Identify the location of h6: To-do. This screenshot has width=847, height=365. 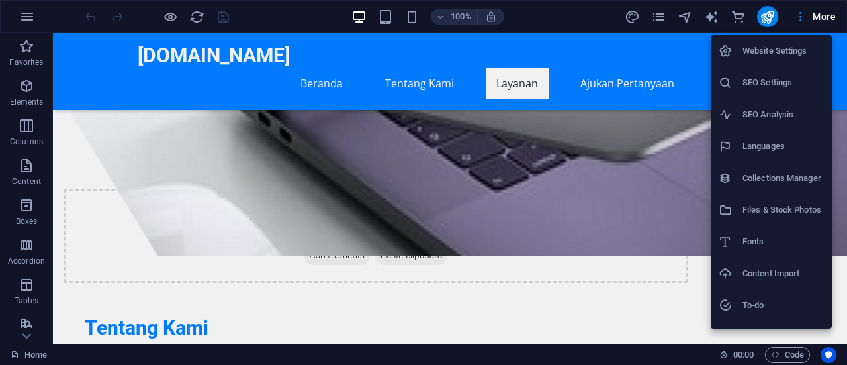
(783, 305).